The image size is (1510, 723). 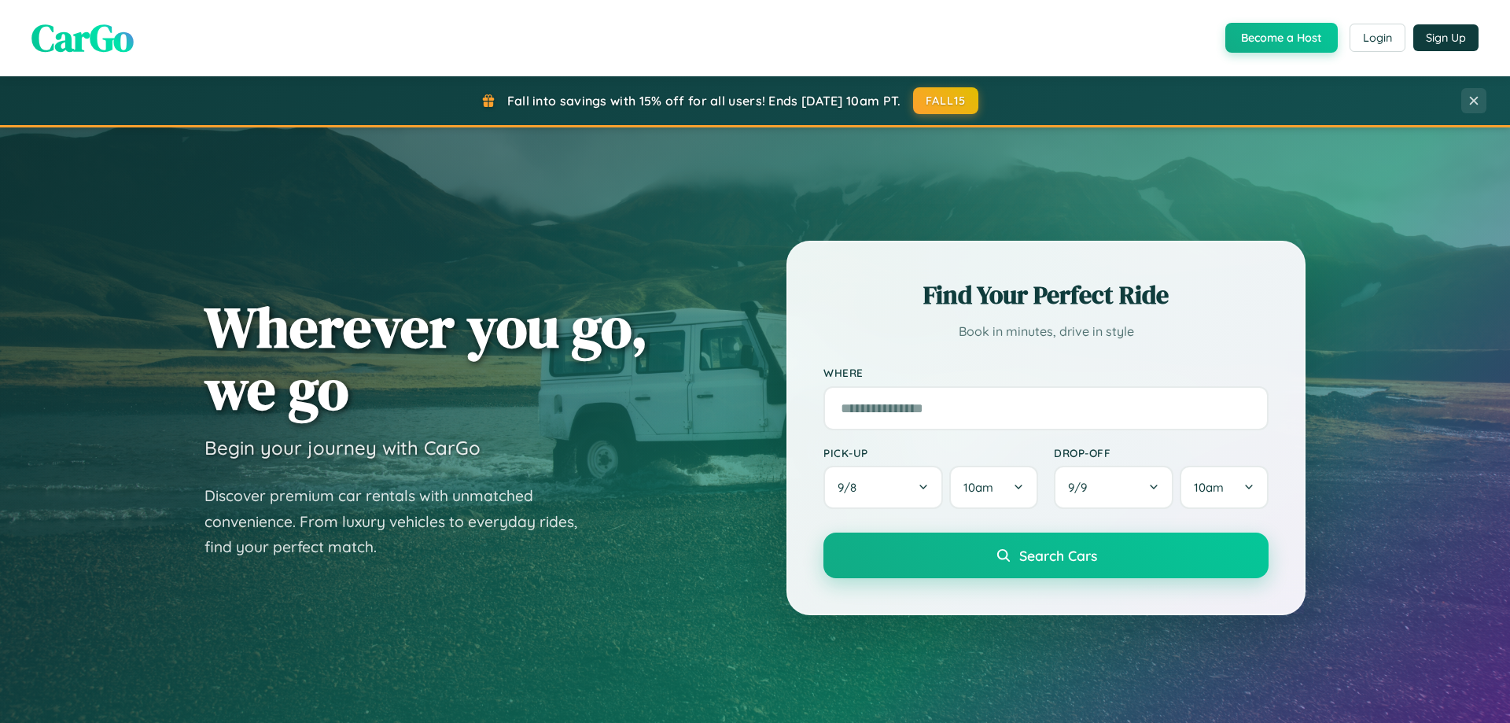 I want to click on button: Become a Host, so click(x=1281, y=38).